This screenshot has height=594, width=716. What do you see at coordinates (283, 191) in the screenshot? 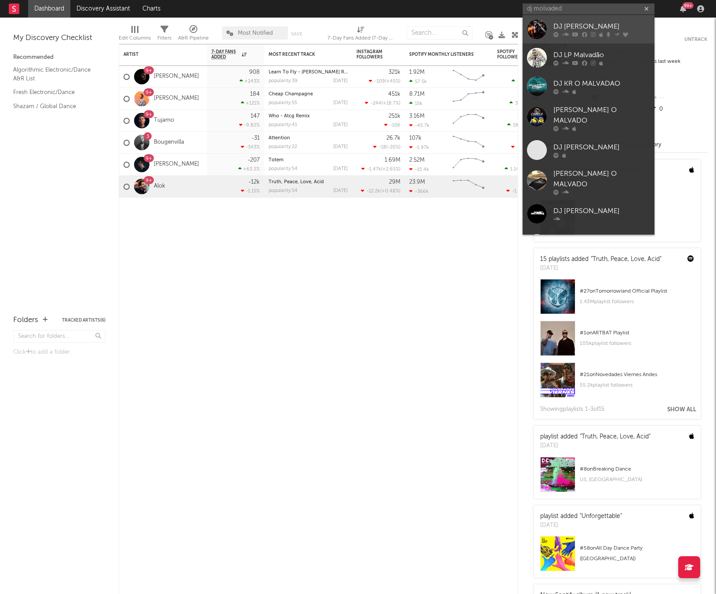
I see `div: popularity: 54` at bounding box center [283, 191].